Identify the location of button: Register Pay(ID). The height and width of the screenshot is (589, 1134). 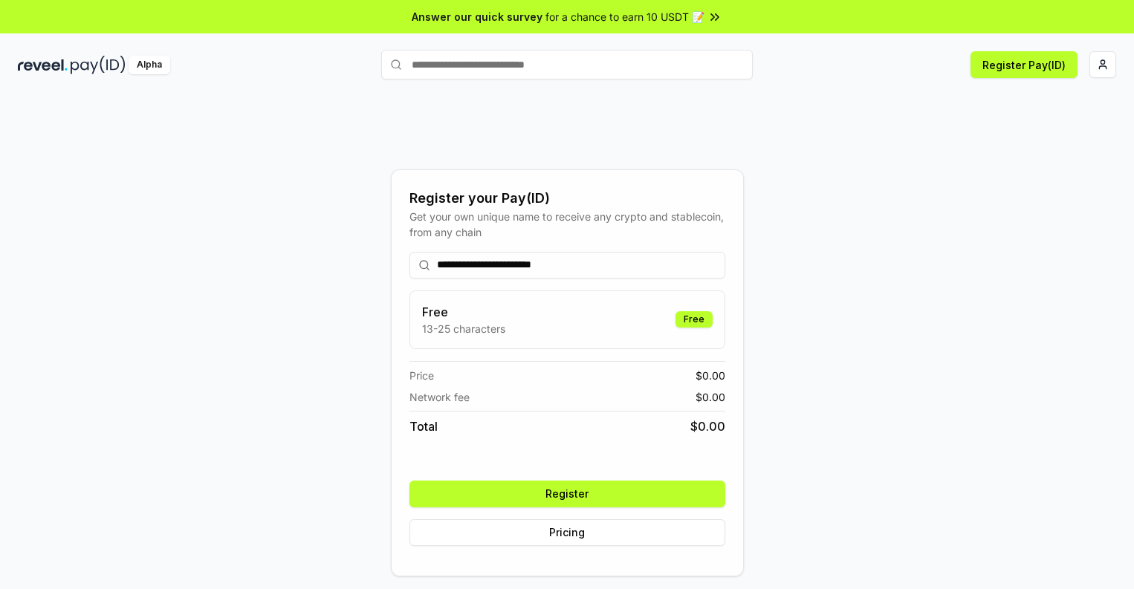
(1024, 65).